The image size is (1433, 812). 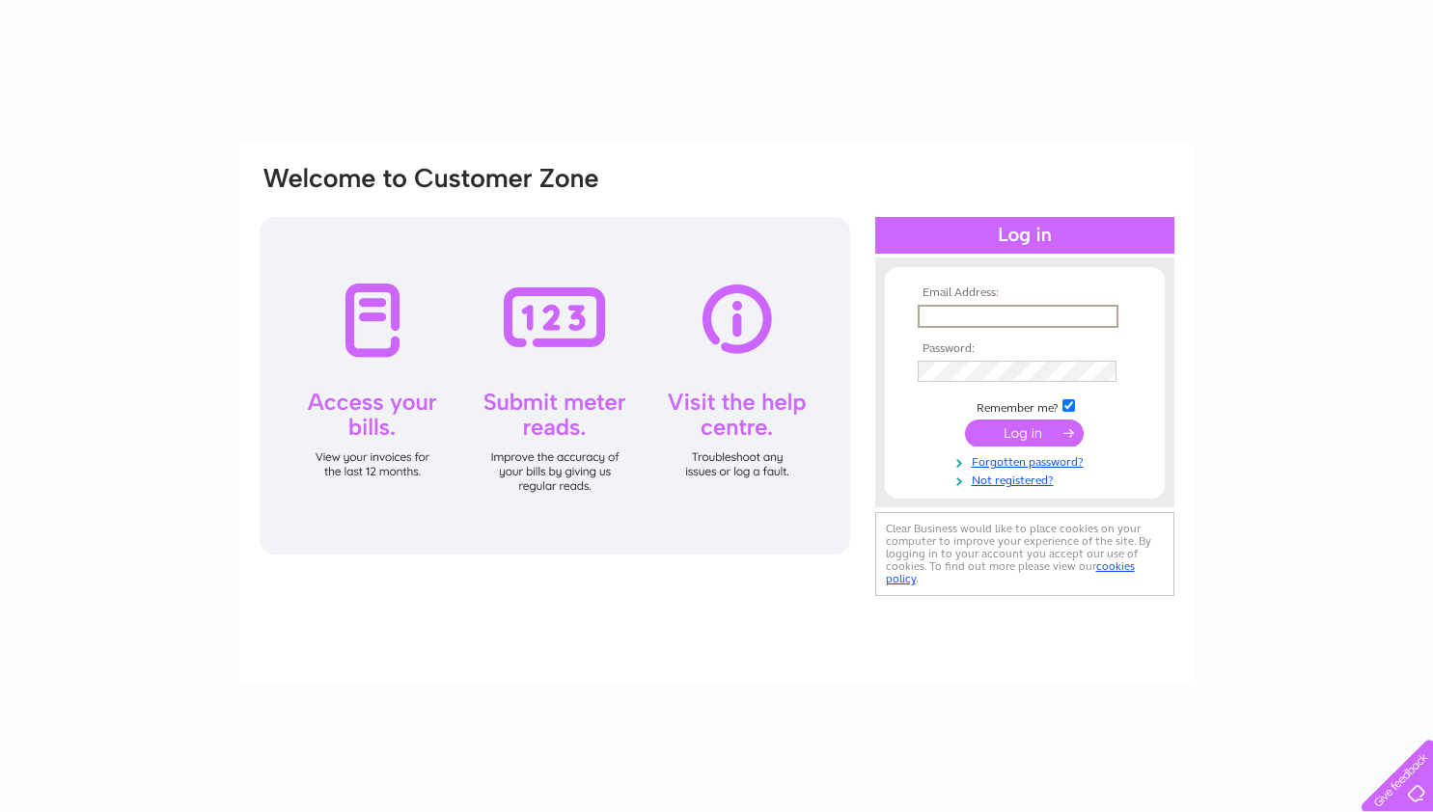 What do you see at coordinates (1027, 479) in the screenshot?
I see `a: Not registered?` at bounding box center [1027, 479].